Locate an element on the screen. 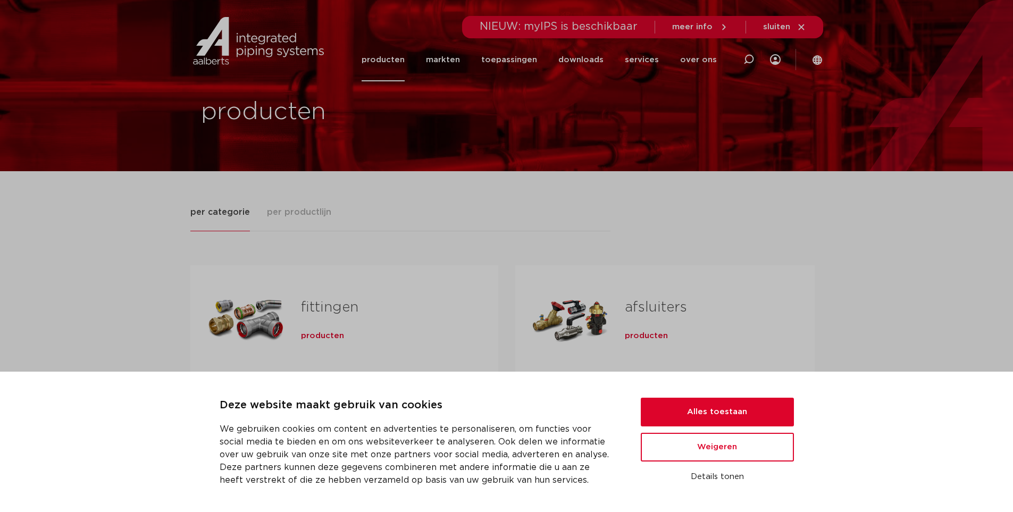 Image resolution: width=1013 pixels, height=512 pixels. p: Deze website maakt gebruik van cookies is located at coordinates (417, 406).